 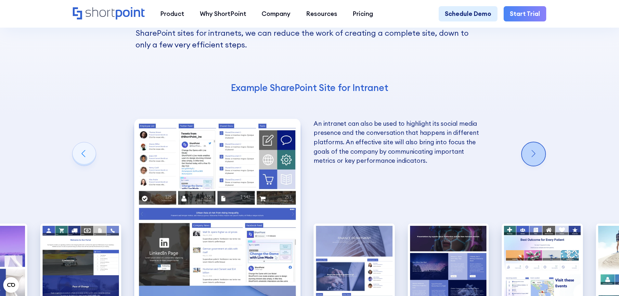 What do you see at coordinates (172, 14) in the screenshot?
I see `a: Product` at bounding box center [172, 14].